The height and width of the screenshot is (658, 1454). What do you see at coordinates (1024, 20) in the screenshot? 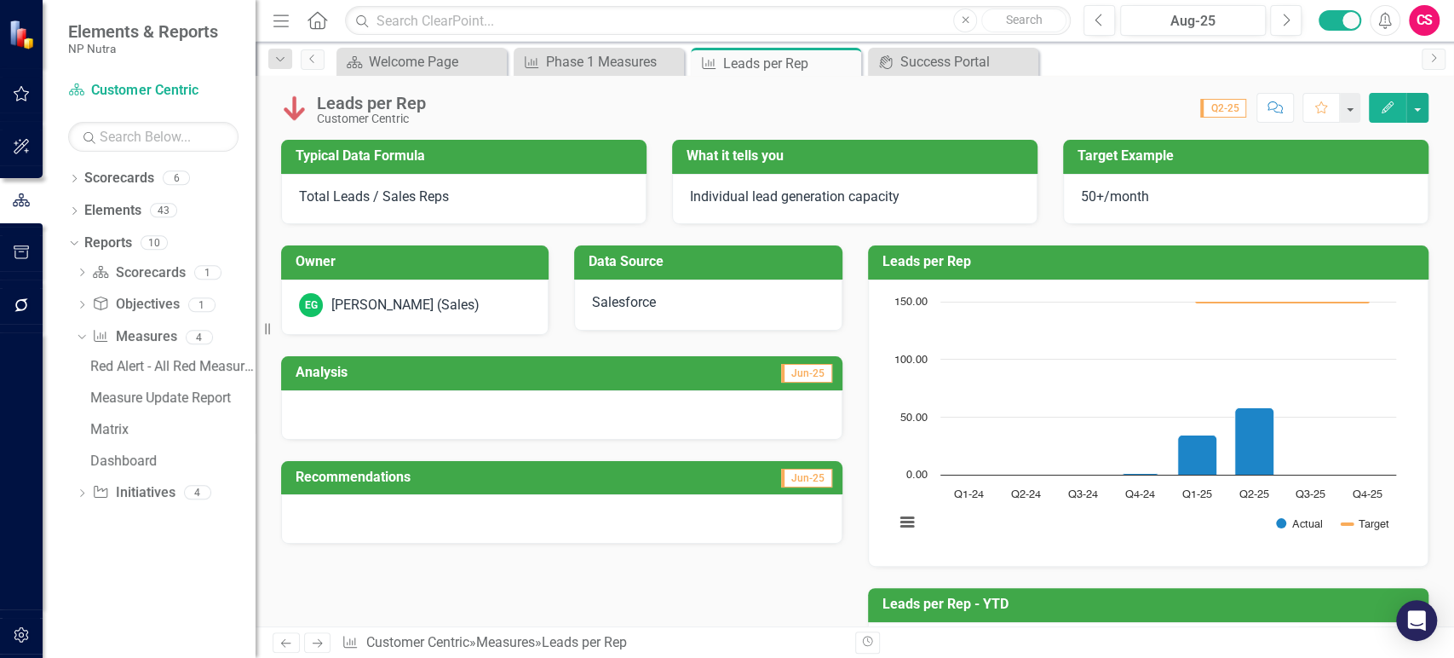
I see `span: Search` at bounding box center [1024, 20].